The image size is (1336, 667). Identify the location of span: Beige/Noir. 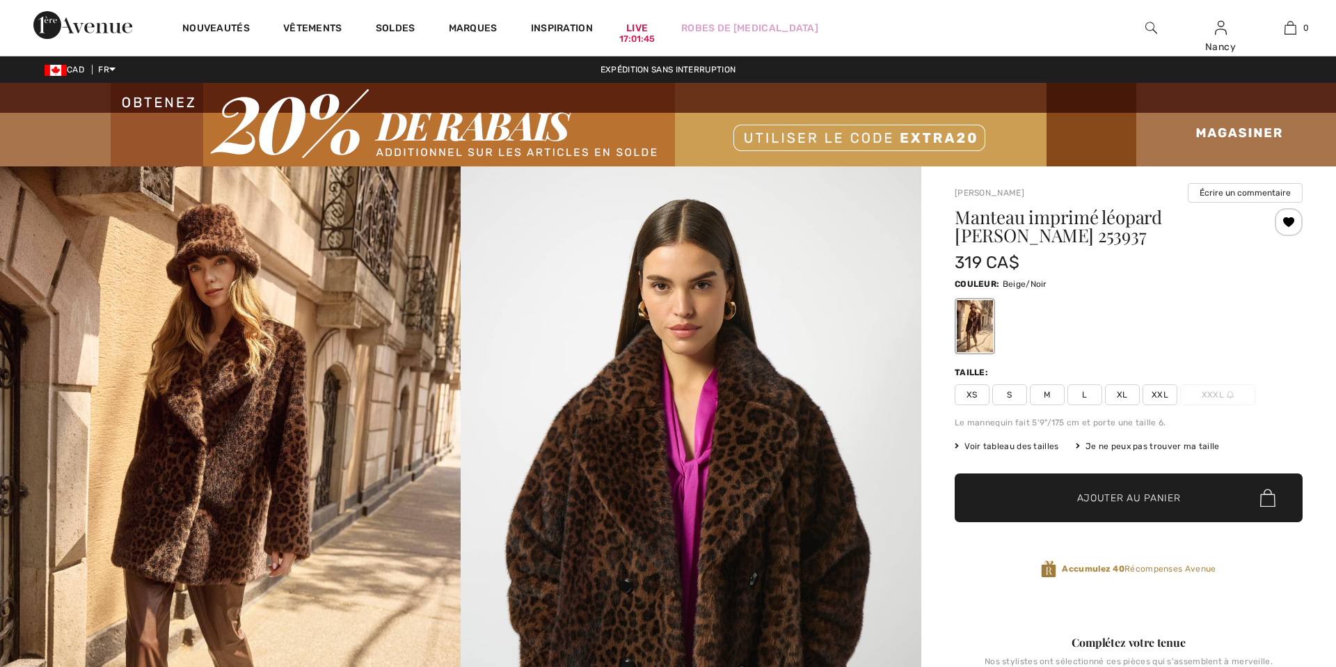
(1025, 284).